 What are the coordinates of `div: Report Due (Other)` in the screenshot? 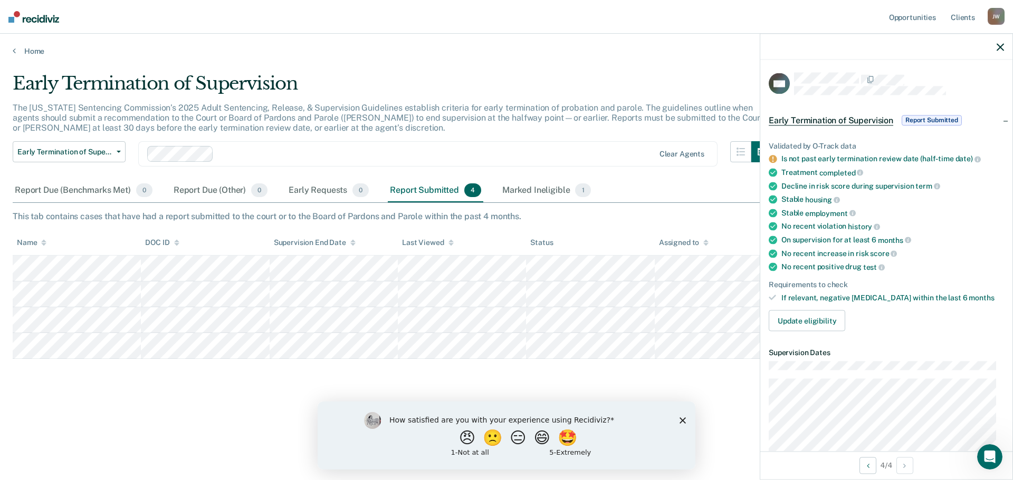 It's located at (220, 191).